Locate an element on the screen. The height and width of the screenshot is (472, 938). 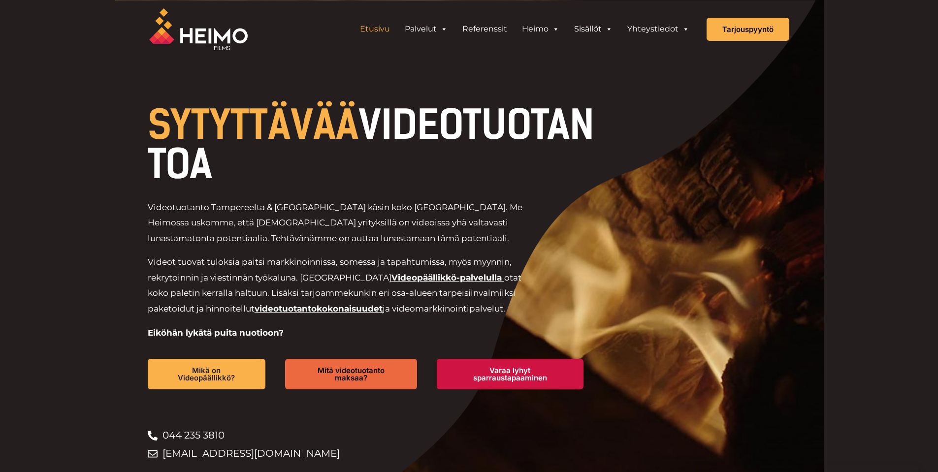
span: SYTYTTÄVÄÄ is located at coordinates (253, 125).